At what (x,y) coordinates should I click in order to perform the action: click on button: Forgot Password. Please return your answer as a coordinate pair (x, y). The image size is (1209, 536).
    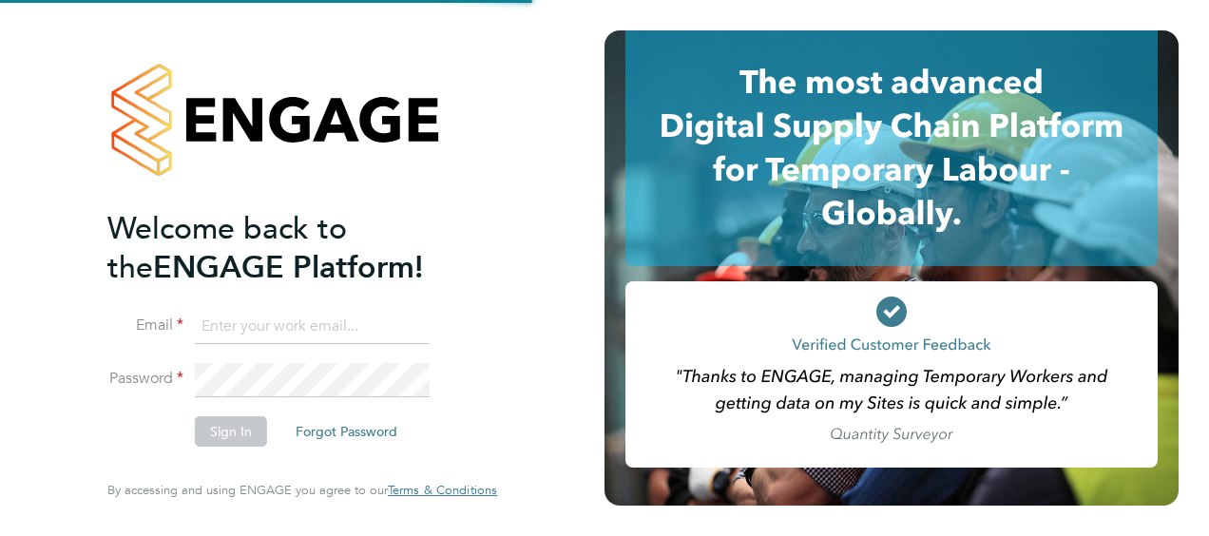
    Looking at the image, I should click on (346, 432).